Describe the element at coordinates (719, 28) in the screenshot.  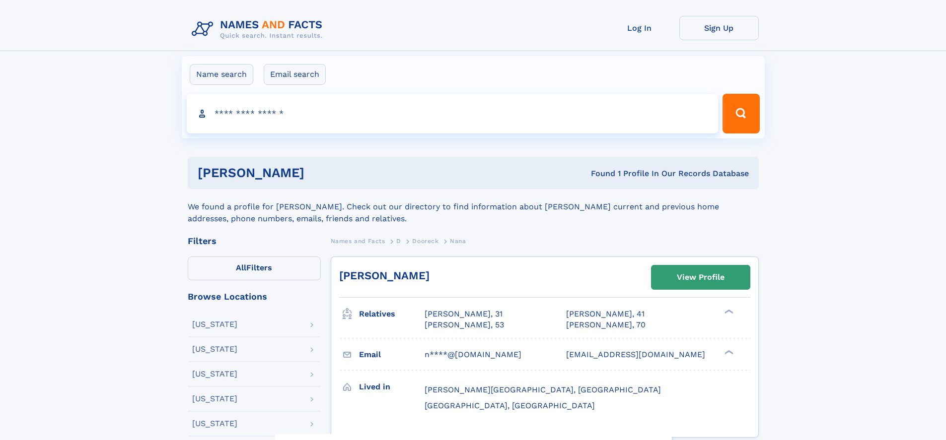
I see `a: Sign Up` at that location.